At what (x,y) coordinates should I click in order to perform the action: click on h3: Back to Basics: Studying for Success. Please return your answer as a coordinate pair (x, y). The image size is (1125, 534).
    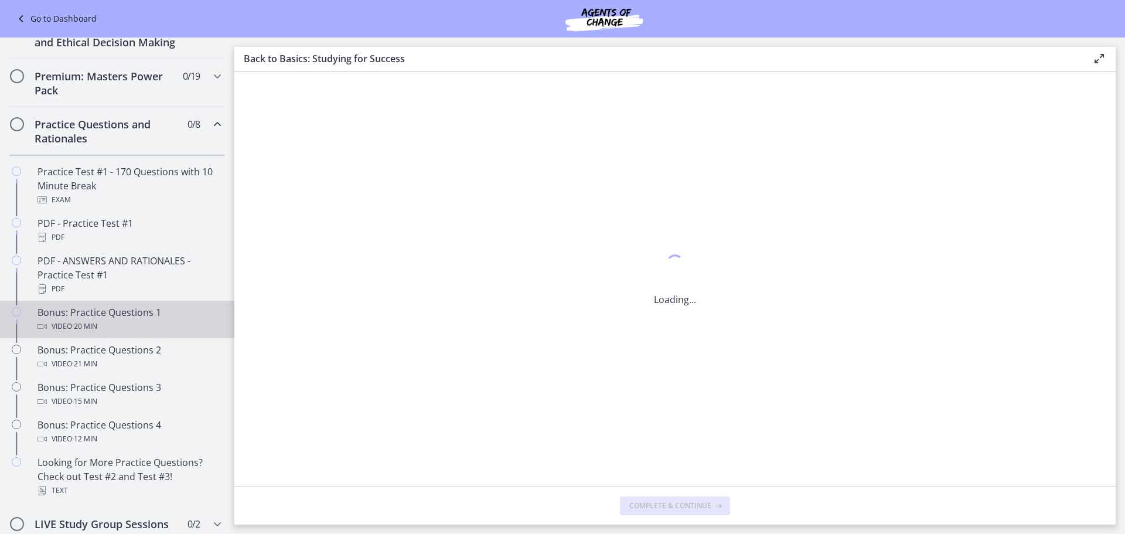
    Looking at the image, I should click on (659, 59).